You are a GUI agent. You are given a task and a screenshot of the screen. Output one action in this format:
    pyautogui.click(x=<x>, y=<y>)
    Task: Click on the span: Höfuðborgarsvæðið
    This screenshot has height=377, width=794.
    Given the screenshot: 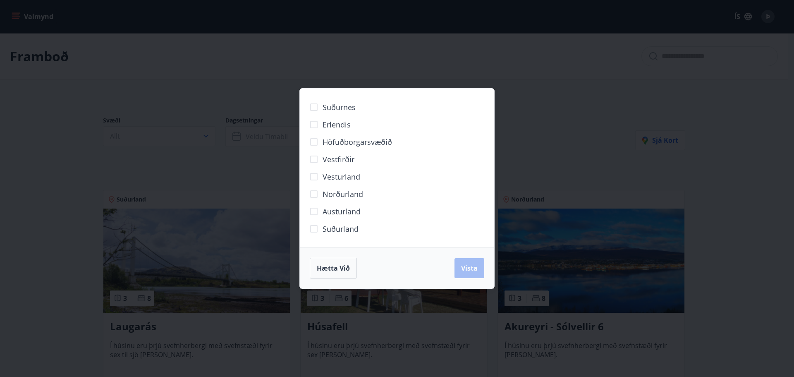 What is the action you would take?
    pyautogui.click(x=357, y=142)
    